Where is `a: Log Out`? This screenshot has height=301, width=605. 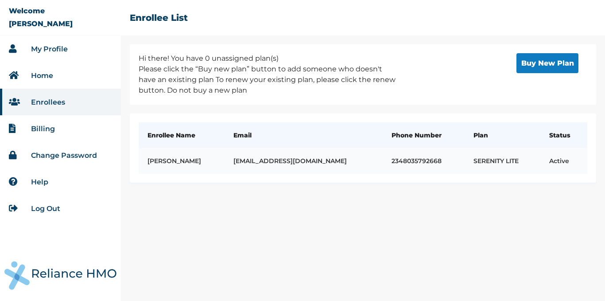 a: Log Out is located at coordinates (46, 208).